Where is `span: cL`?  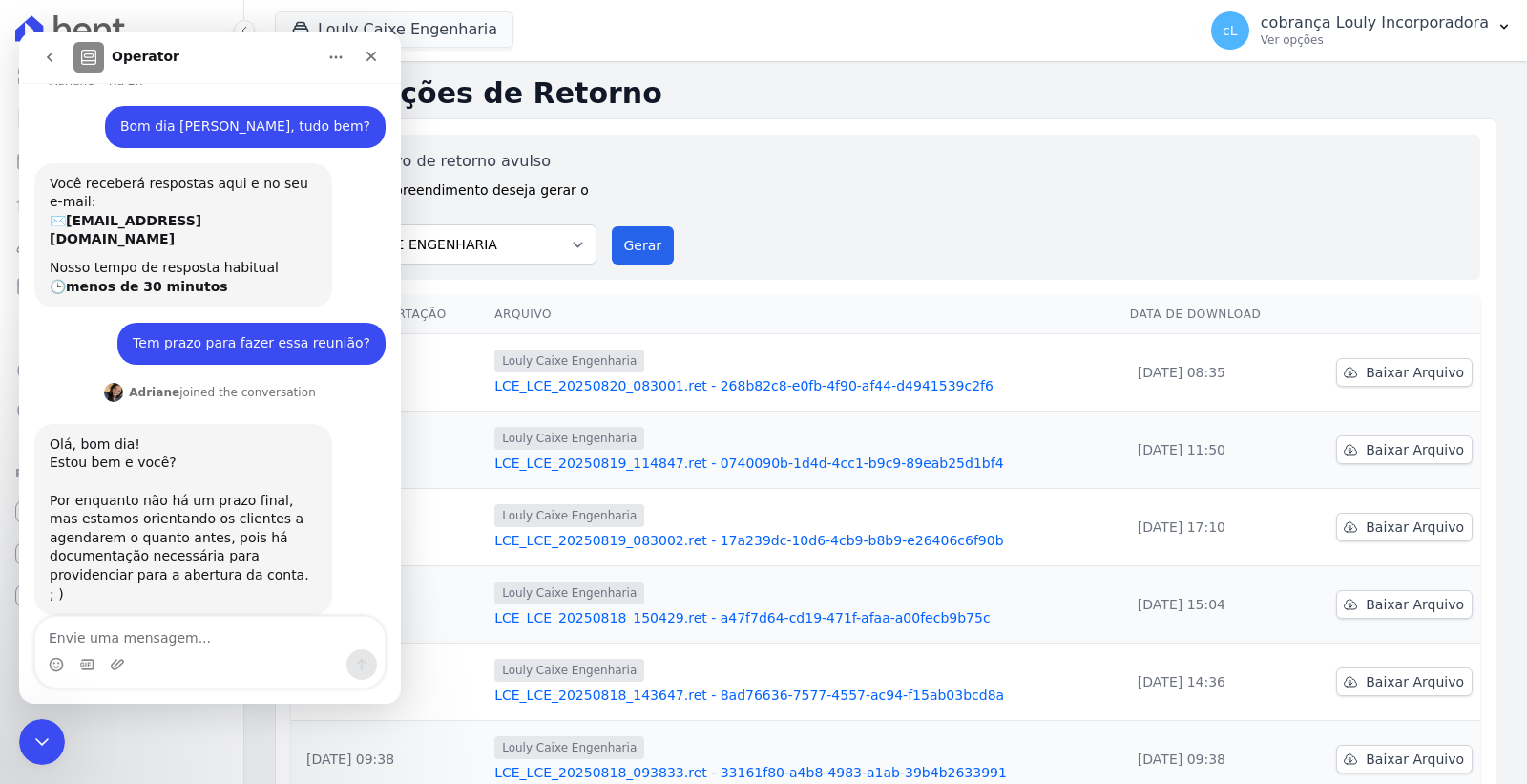 span: cL is located at coordinates (1230, 31).